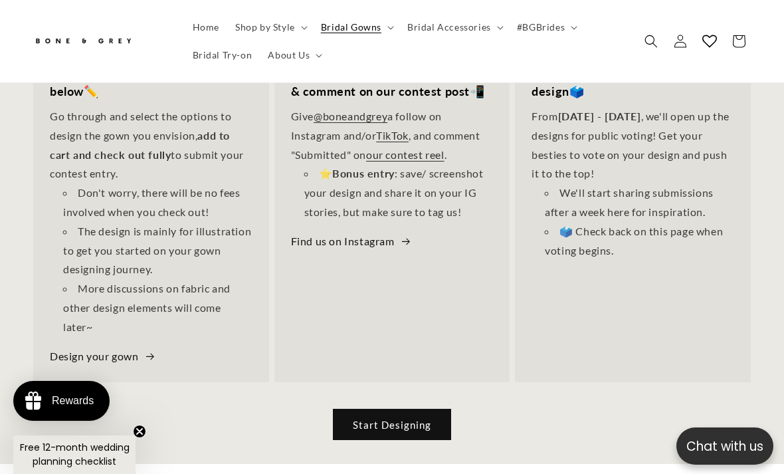 This screenshot has width=784, height=474. What do you see at coordinates (223, 55) in the screenshot?
I see `span: Bridal Try-on` at bounding box center [223, 55].